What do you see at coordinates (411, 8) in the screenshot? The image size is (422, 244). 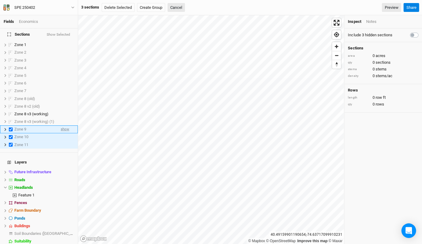 I see `button: Share` at bounding box center [411, 8].